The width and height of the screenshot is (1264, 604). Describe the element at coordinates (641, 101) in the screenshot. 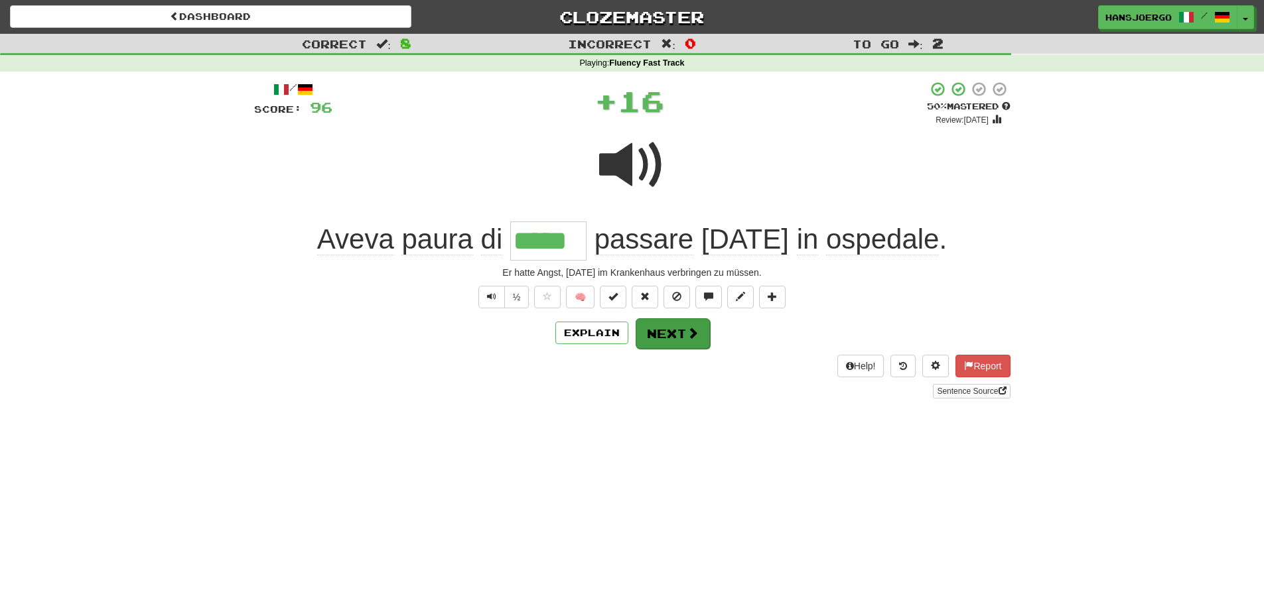

I see `span: 16` at that location.